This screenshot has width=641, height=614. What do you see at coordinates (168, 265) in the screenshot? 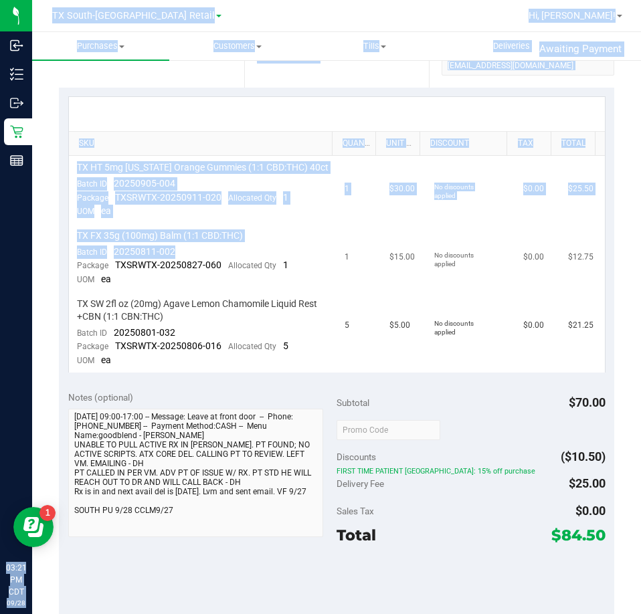
I see `span: TXSRWTX-20250827-060` at bounding box center [168, 265].